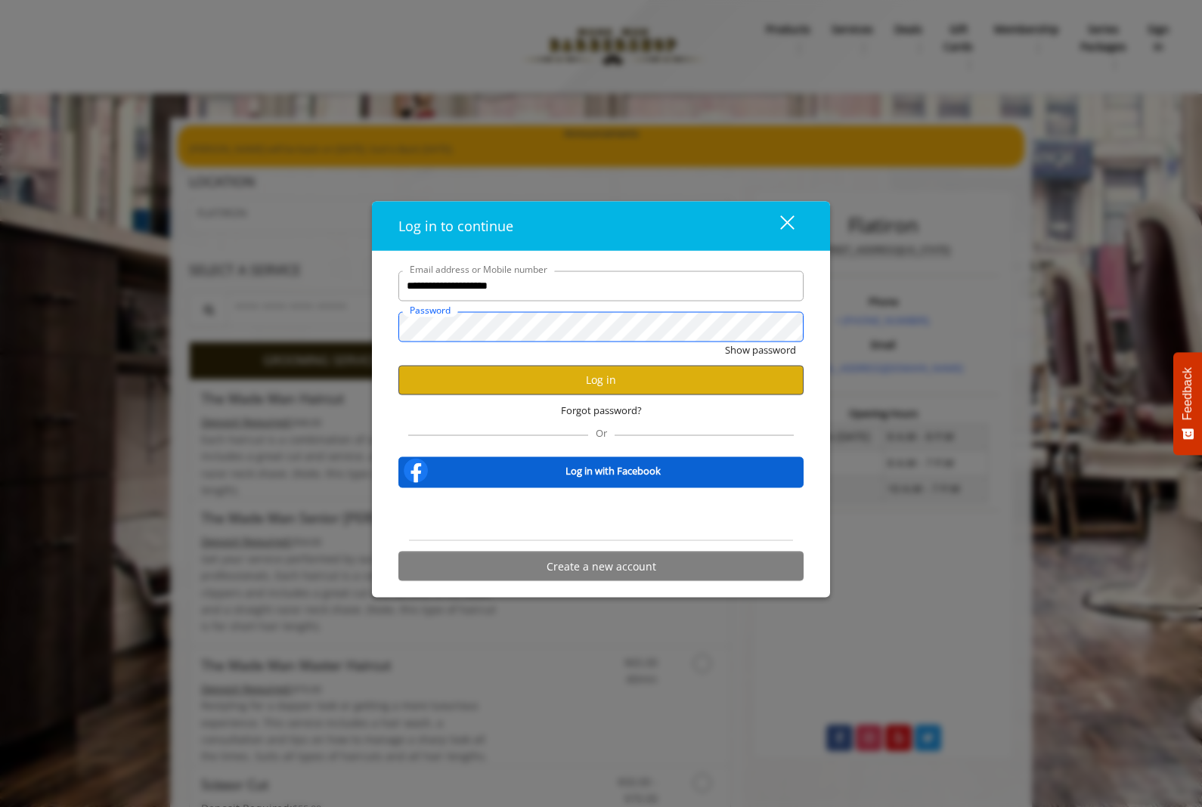 The height and width of the screenshot is (807, 1202). Describe the element at coordinates (601, 326) in the screenshot. I see `input: Password` at that location.